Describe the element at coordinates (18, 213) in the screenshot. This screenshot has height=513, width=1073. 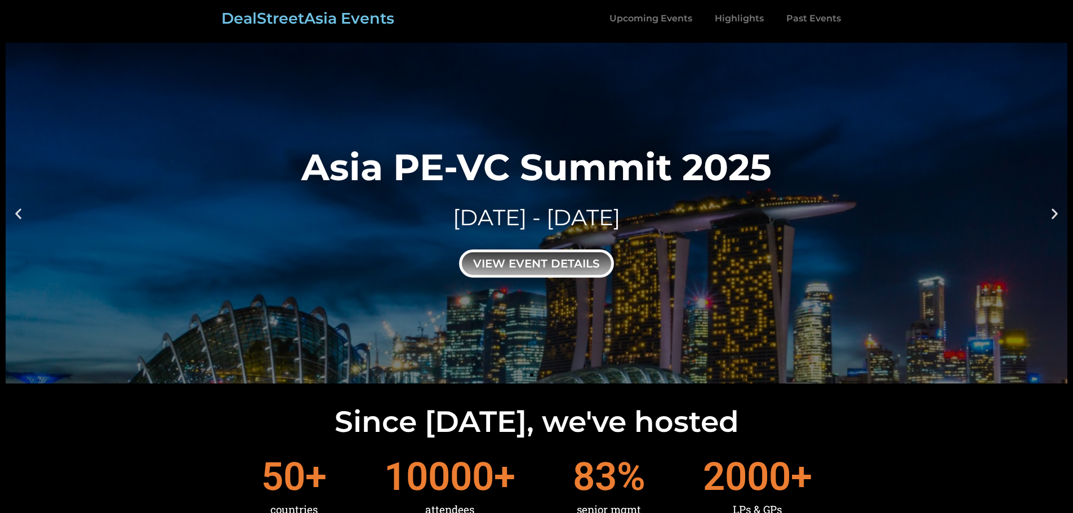
I see `div: Previous slide` at that location.